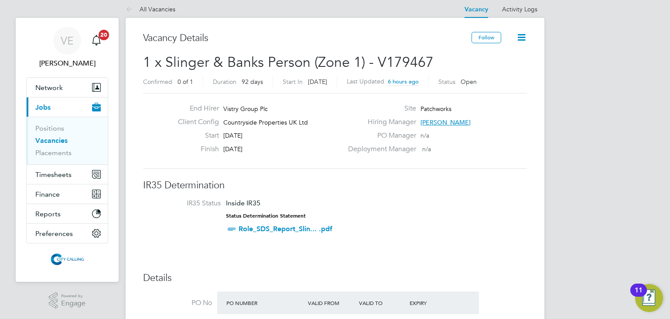 The width and height of the screenshot is (670, 319). Describe the element at coordinates (252, 82) in the screenshot. I see `span: 92 days` at that location.